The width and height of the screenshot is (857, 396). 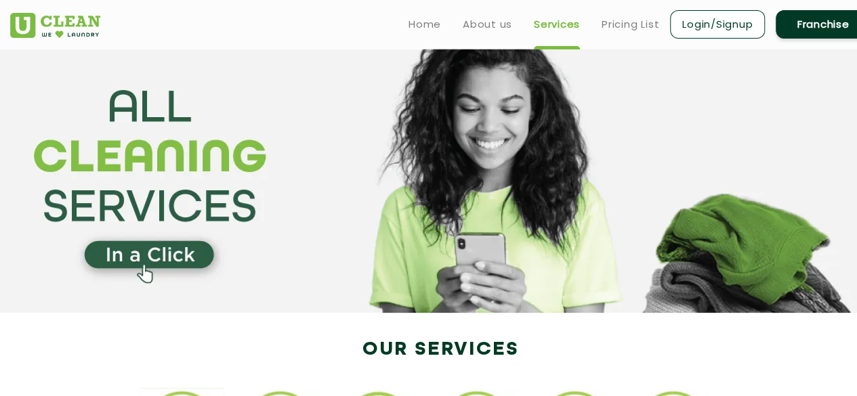 What do you see at coordinates (55, 25) in the screenshot?
I see `img: UClean Laundry and Dry Cleaning` at bounding box center [55, 25].